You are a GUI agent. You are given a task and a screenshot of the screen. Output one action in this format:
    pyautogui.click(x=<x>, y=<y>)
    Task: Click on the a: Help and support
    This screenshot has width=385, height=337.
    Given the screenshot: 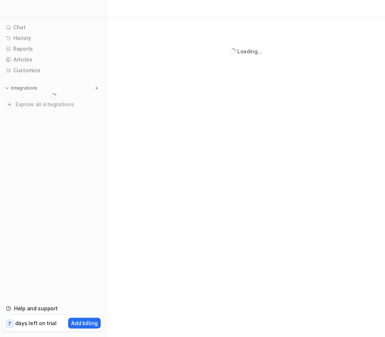 What is the action you would take?
    pyautogui.click(x=53, y=308)
    